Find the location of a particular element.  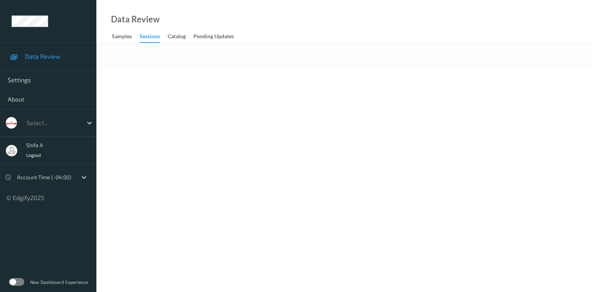

a: Catalog is located at coordinates (181, 37).